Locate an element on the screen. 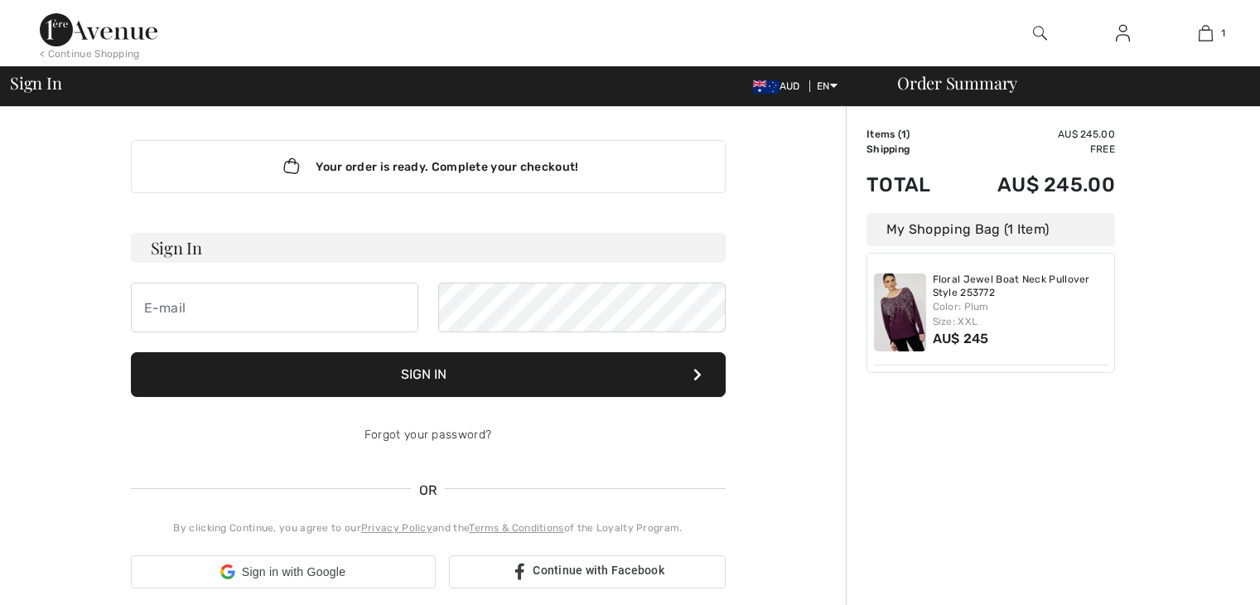 Image resolution: width=1260 pixels, height=605 pixels. span: AUD is located at coordinates (780, 86).